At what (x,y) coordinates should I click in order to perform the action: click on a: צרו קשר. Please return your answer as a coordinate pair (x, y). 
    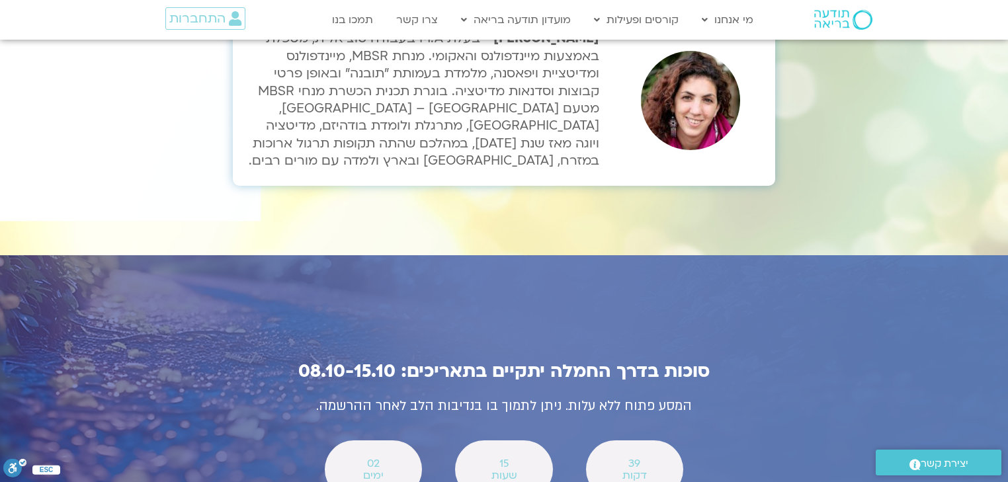
    Looking at the image, I should click on (417, 20).